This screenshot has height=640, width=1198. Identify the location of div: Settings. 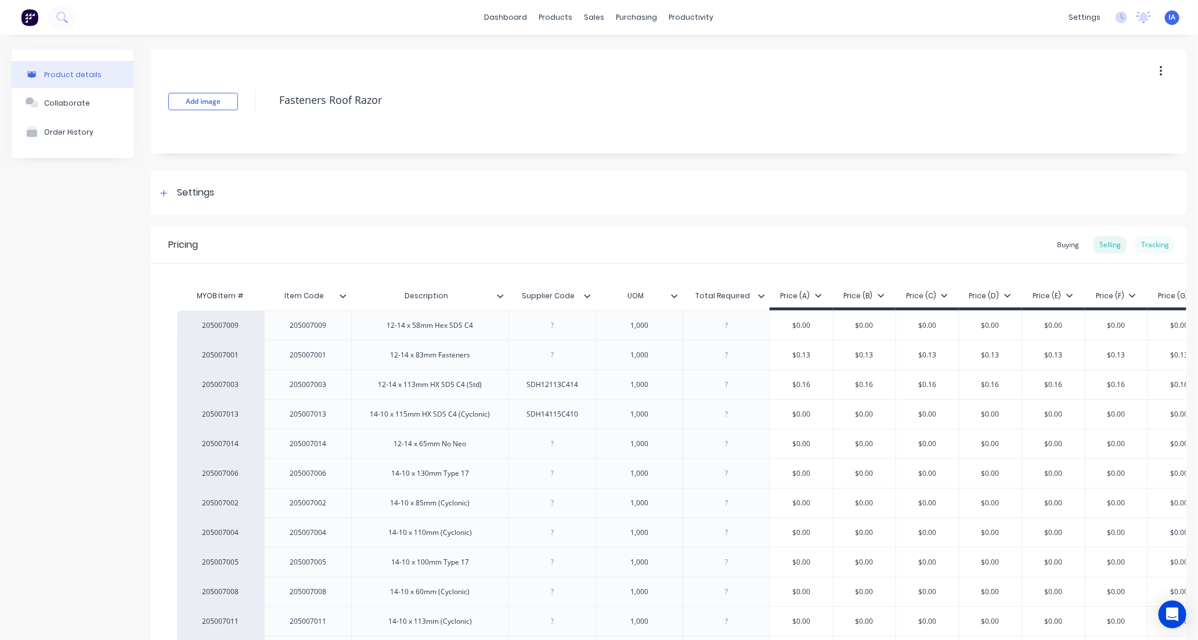
(196, 193).